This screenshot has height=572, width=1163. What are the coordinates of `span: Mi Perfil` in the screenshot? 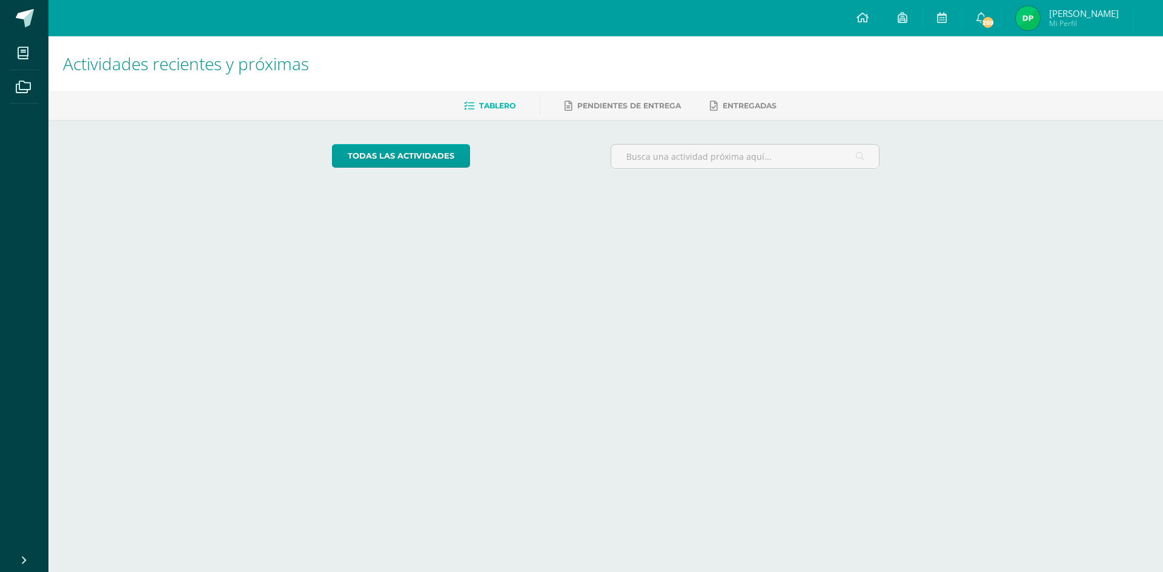 It's located at (1083, 23).